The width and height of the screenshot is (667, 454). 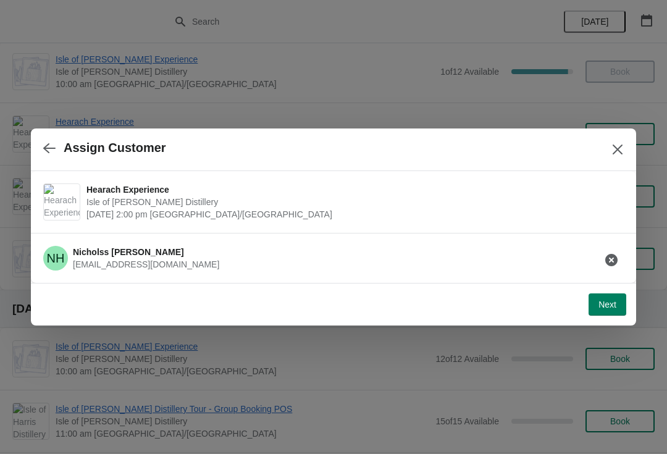 What do you see at coordinates (607, 304) in the screenshot?
I see `span: Next` at bounding box center [607, 304].